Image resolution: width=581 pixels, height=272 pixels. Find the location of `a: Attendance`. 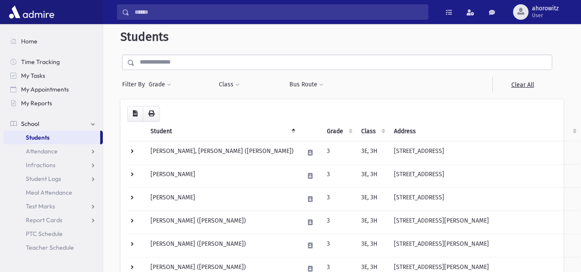

a: Attendance is located at coordinates (53, 151).